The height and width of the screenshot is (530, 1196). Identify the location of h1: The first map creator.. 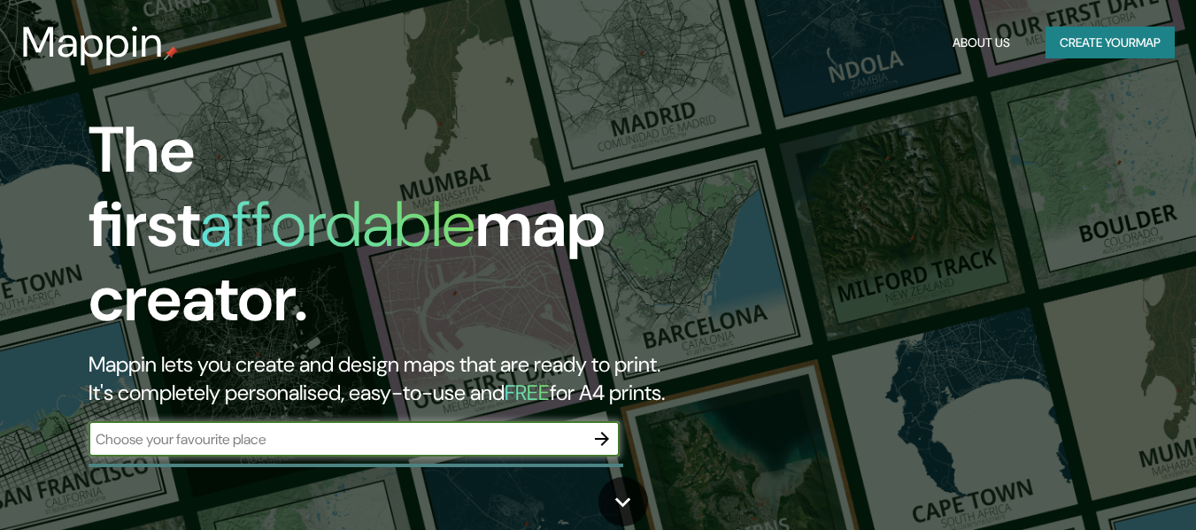
(388, 232).